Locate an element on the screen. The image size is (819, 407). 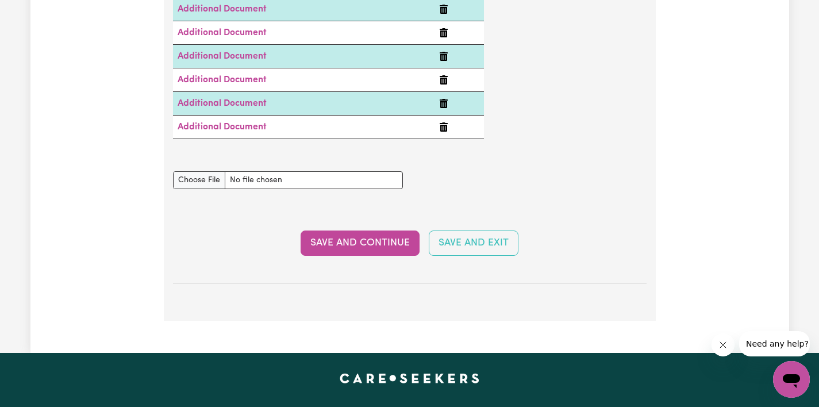
span: Need any help? is located at coordinates (38, 13).